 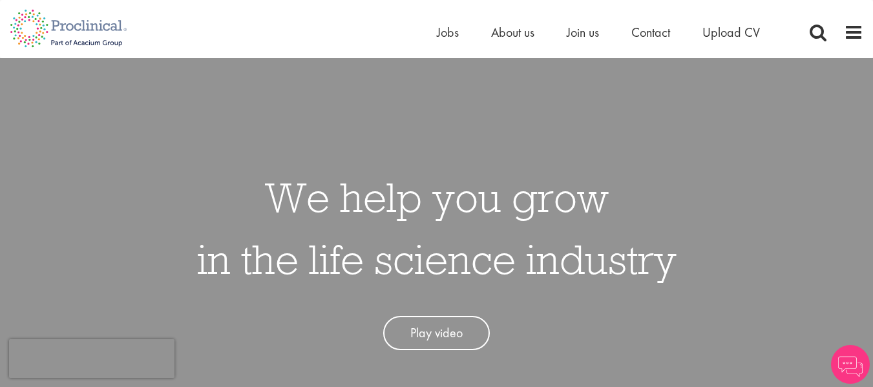 I want to click on a: About us, so click(x=512, y=32).